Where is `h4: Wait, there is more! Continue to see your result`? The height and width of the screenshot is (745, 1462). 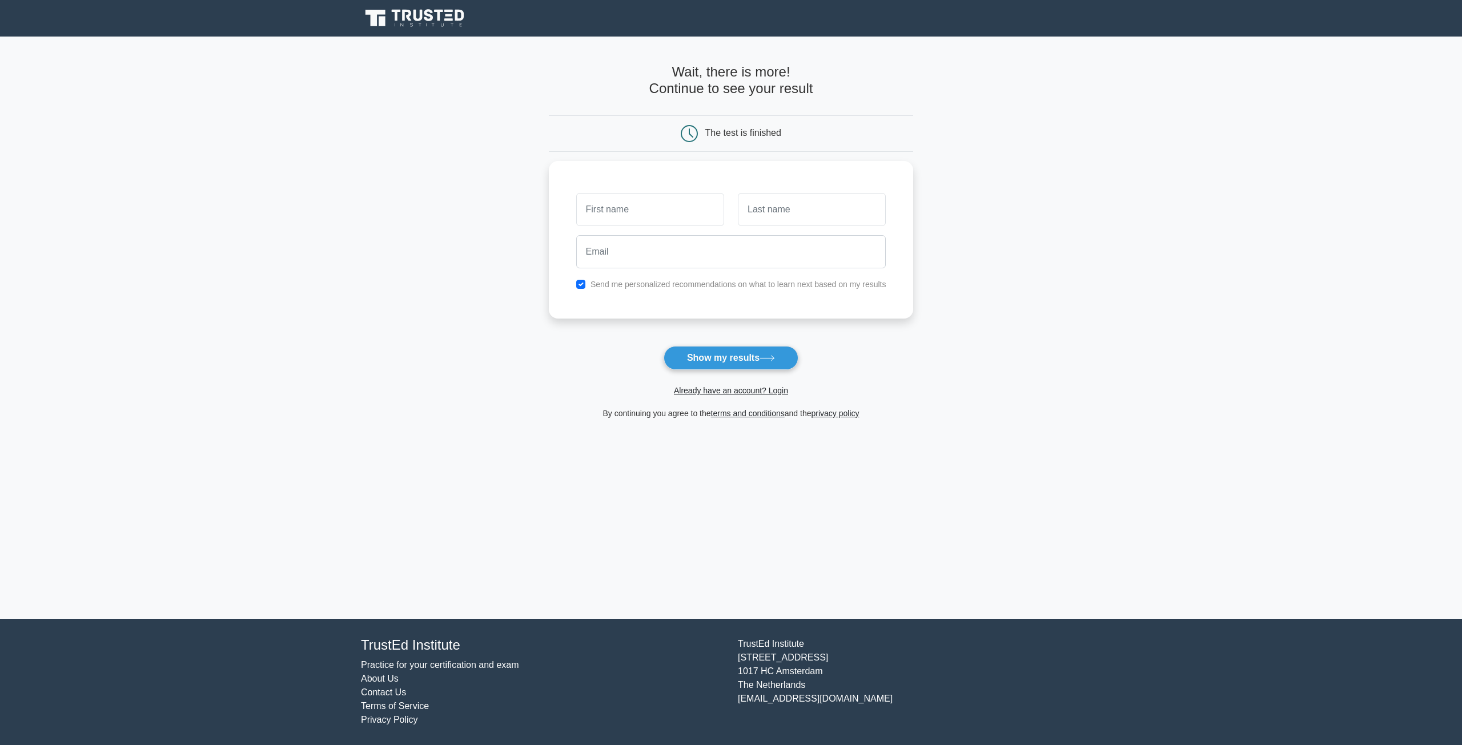
h4: Wait, there is more! Continue to see your result is located at coordinates (731, 81).